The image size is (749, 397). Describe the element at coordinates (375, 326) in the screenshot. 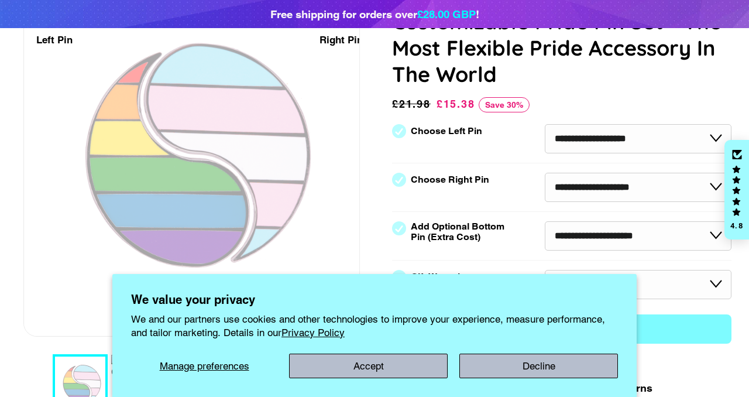

I see `p: We and our partners use cookies and other technologies to improve your experience, measure perfor...` at that location.